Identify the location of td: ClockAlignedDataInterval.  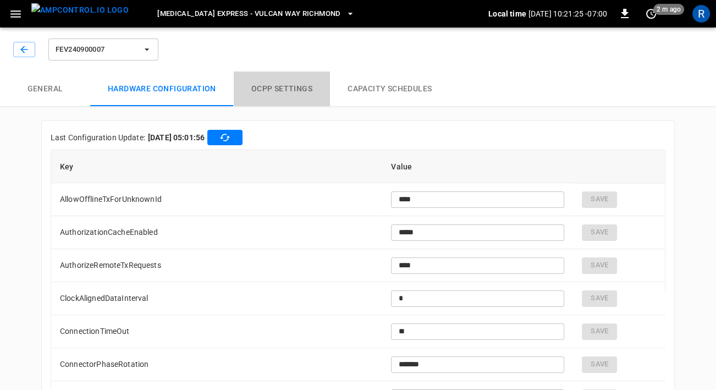
(217, 299).